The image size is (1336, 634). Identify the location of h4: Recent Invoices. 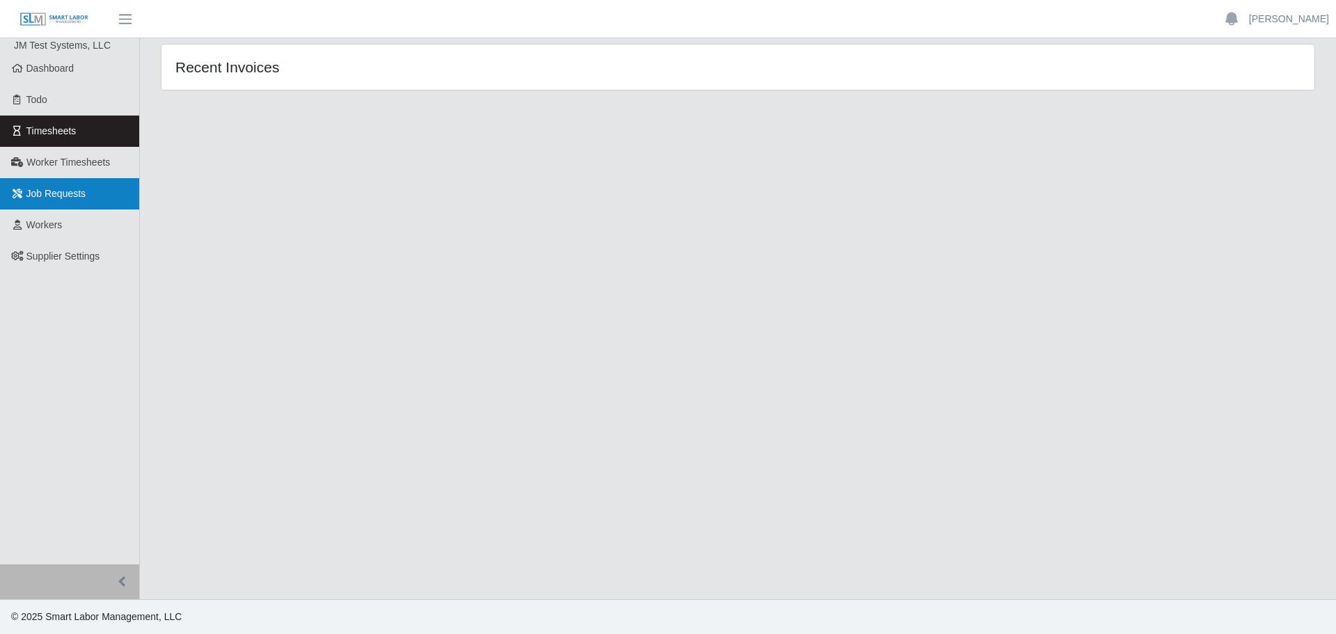
(404, 67).